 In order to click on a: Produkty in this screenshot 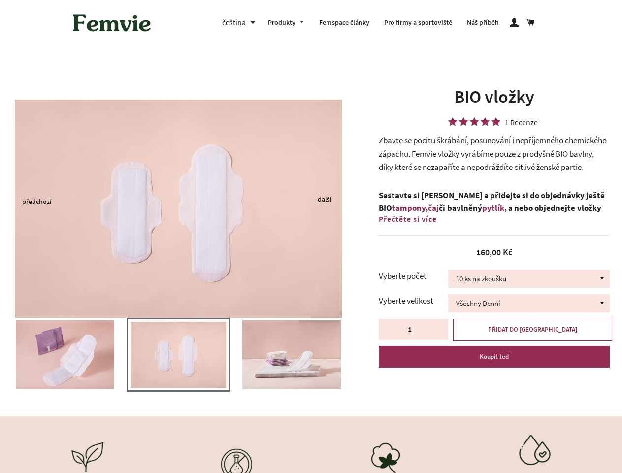, I will do `click(286, 23)`.